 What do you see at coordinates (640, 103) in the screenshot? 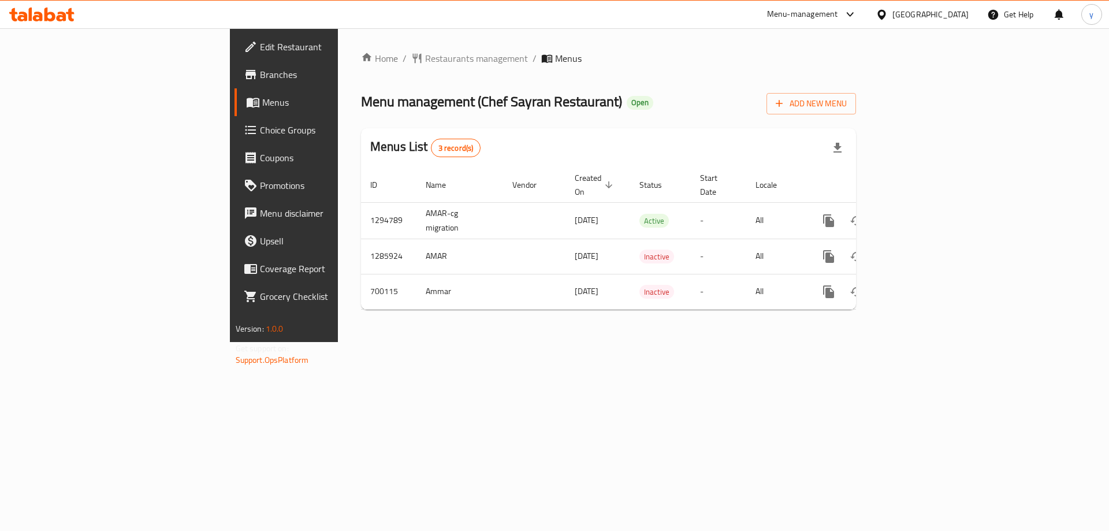
I see `div: Open` at bounding box center [640, 103].